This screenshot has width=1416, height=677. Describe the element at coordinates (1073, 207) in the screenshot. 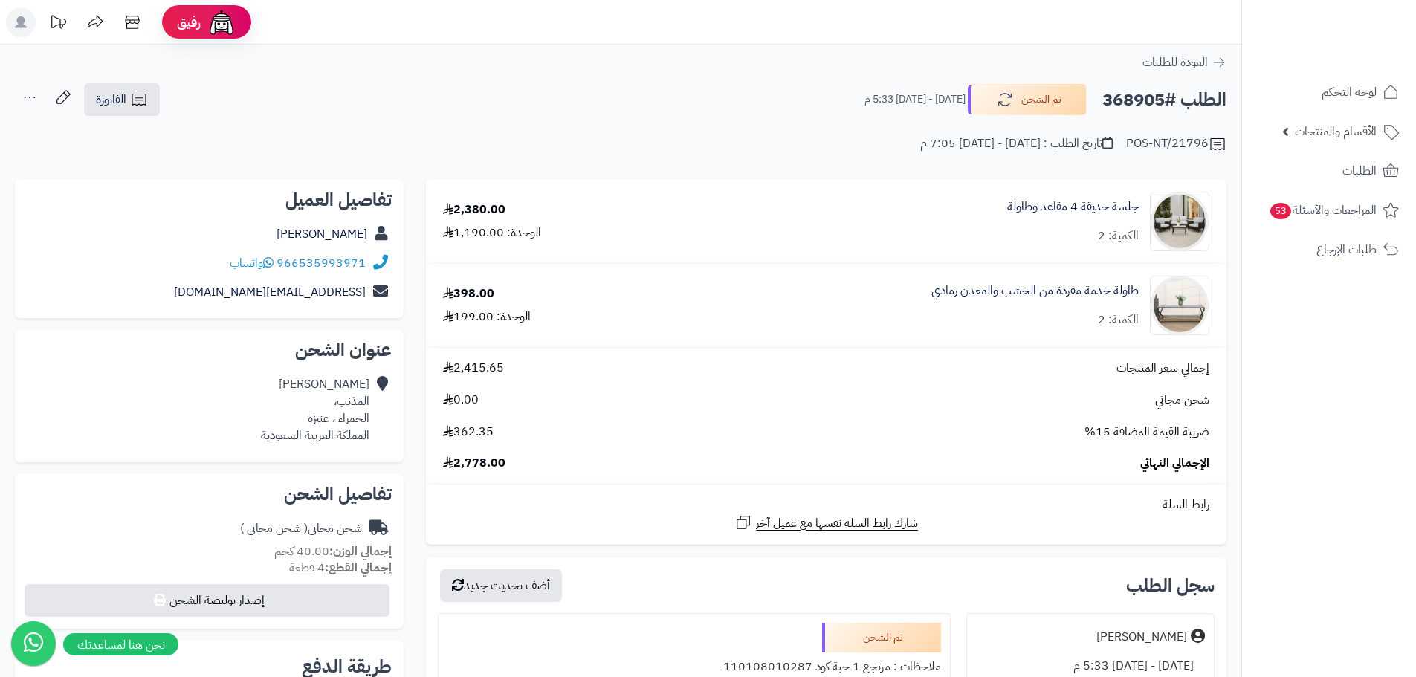

I see `a: جلسة حديقة 4 مقاعد وطاولة` at that location.